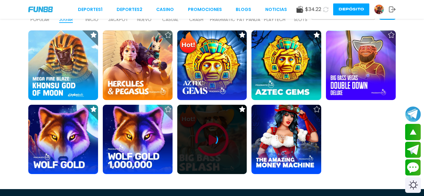  I want to click on a: Deportes2, so click(129, 9).